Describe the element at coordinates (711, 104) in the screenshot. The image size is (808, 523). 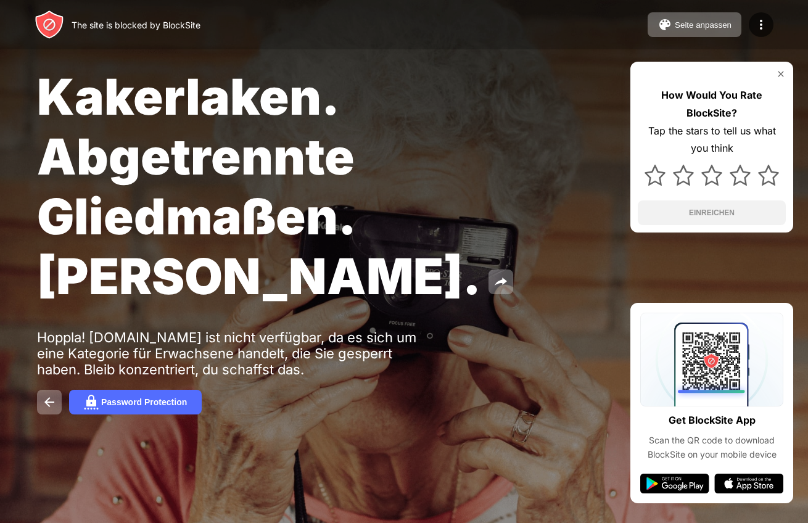
I see `div: How Would You Rate BlockSite?` at that location.